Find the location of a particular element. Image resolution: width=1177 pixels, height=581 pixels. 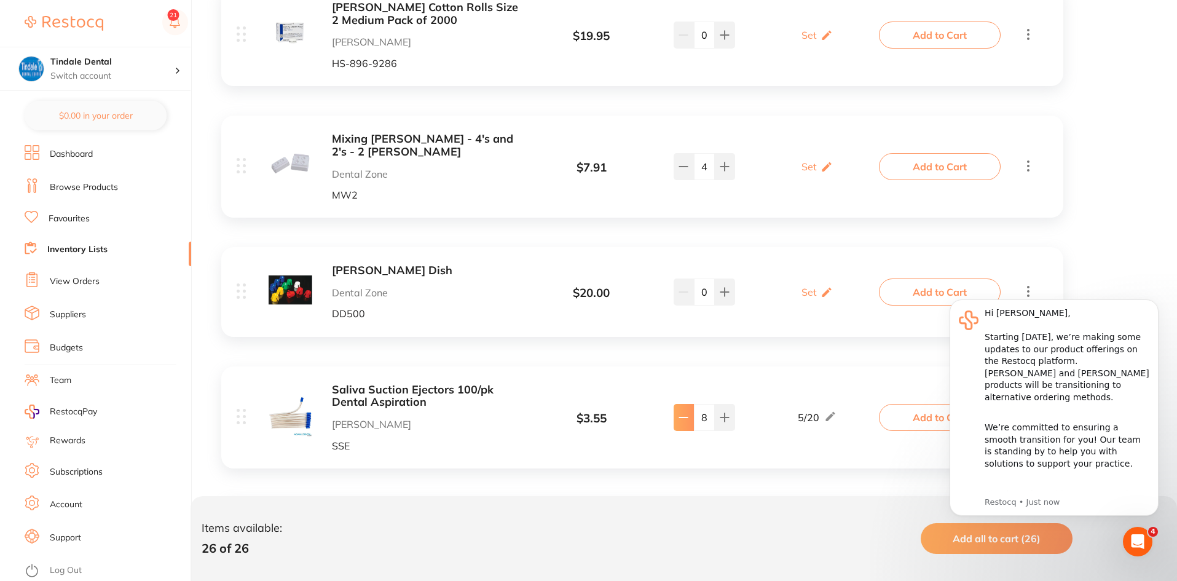

img: Tindale Dental is located at coordinates (31, 69).